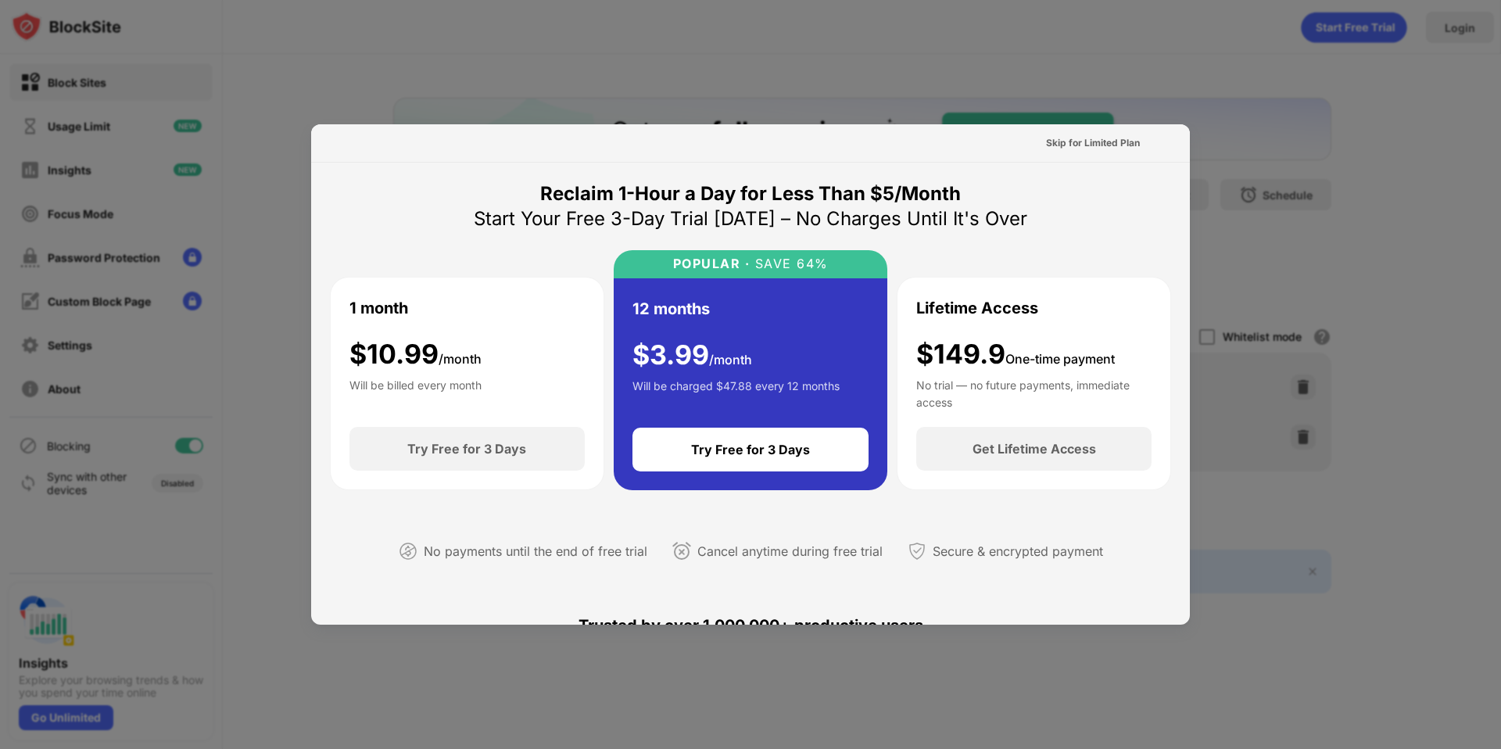  I want to click on div: No trial — no future payments, immediate access, so click(1034, 393).